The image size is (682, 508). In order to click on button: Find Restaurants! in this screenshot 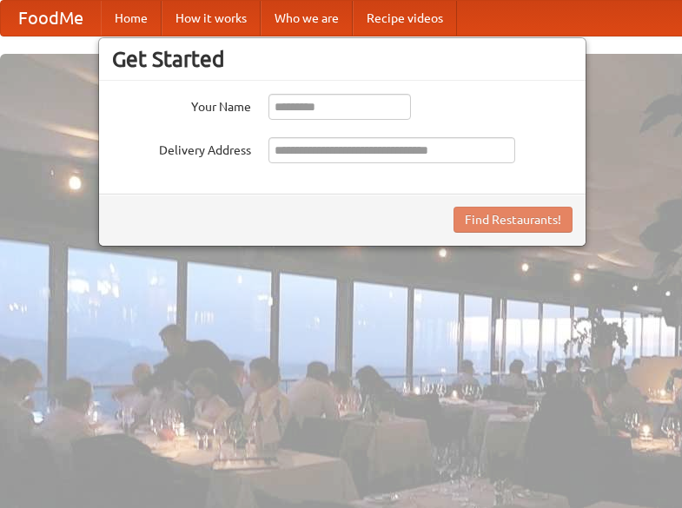, I will do `click(513, 220)`.